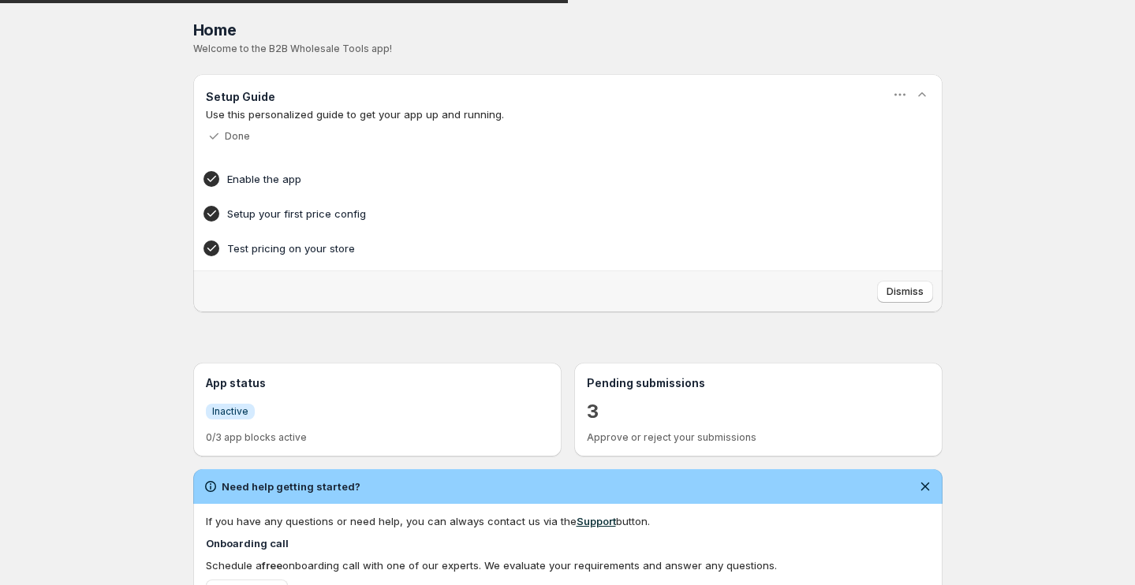 This screenshot has height=585, width=1135. I want to click on h4: Setup your first price config, so click(544, 214).